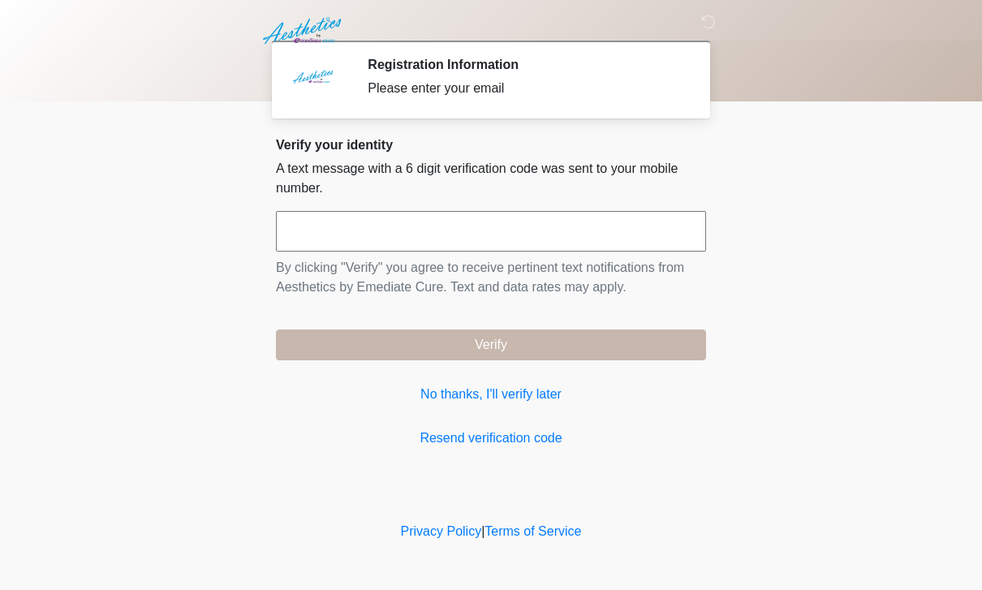 Image resolution: width=982 pixels, height=590 pixels. I want to click on a: Privacy Policy, so click(441, 531).